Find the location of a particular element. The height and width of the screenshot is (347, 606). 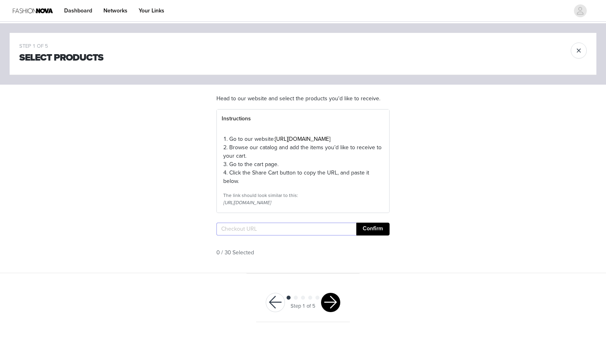

img: Fashion Nova Logo is located at coordinates (33, 10).